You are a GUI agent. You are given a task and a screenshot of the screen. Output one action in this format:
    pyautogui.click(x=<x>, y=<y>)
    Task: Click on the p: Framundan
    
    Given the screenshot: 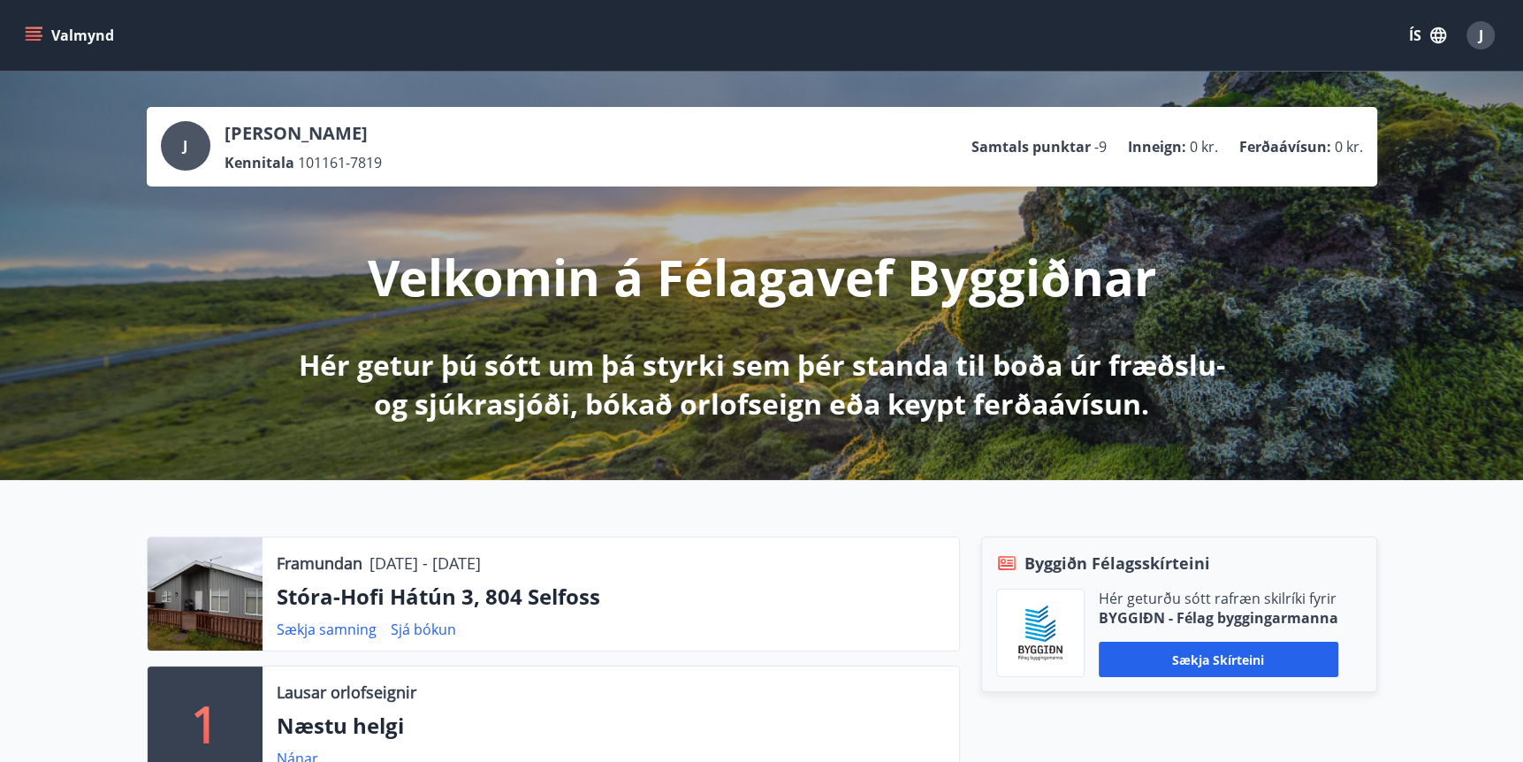 What is the action you would take?
    pyautogui.click(x=319, y=563)
    